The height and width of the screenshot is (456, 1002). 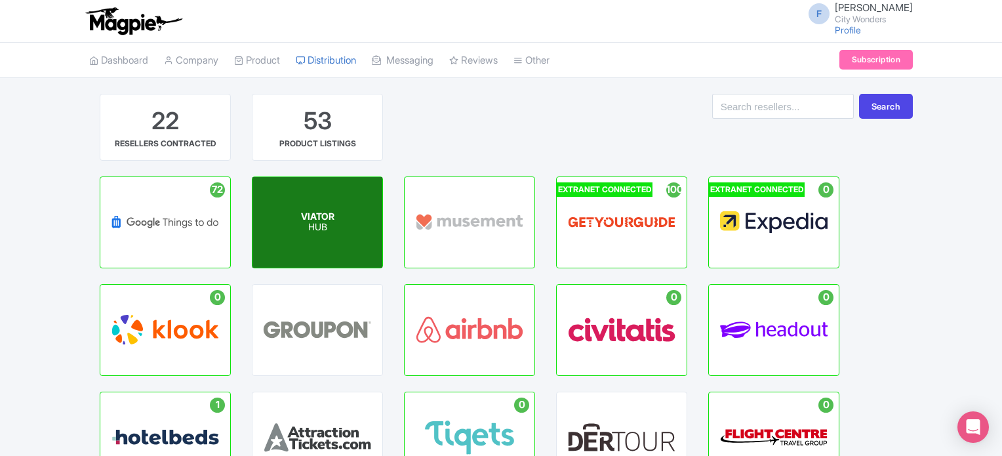 What do you see at coordinates (317, 228) in the screenshot?
I see `p: HUB` at bounding box center [317, 228].